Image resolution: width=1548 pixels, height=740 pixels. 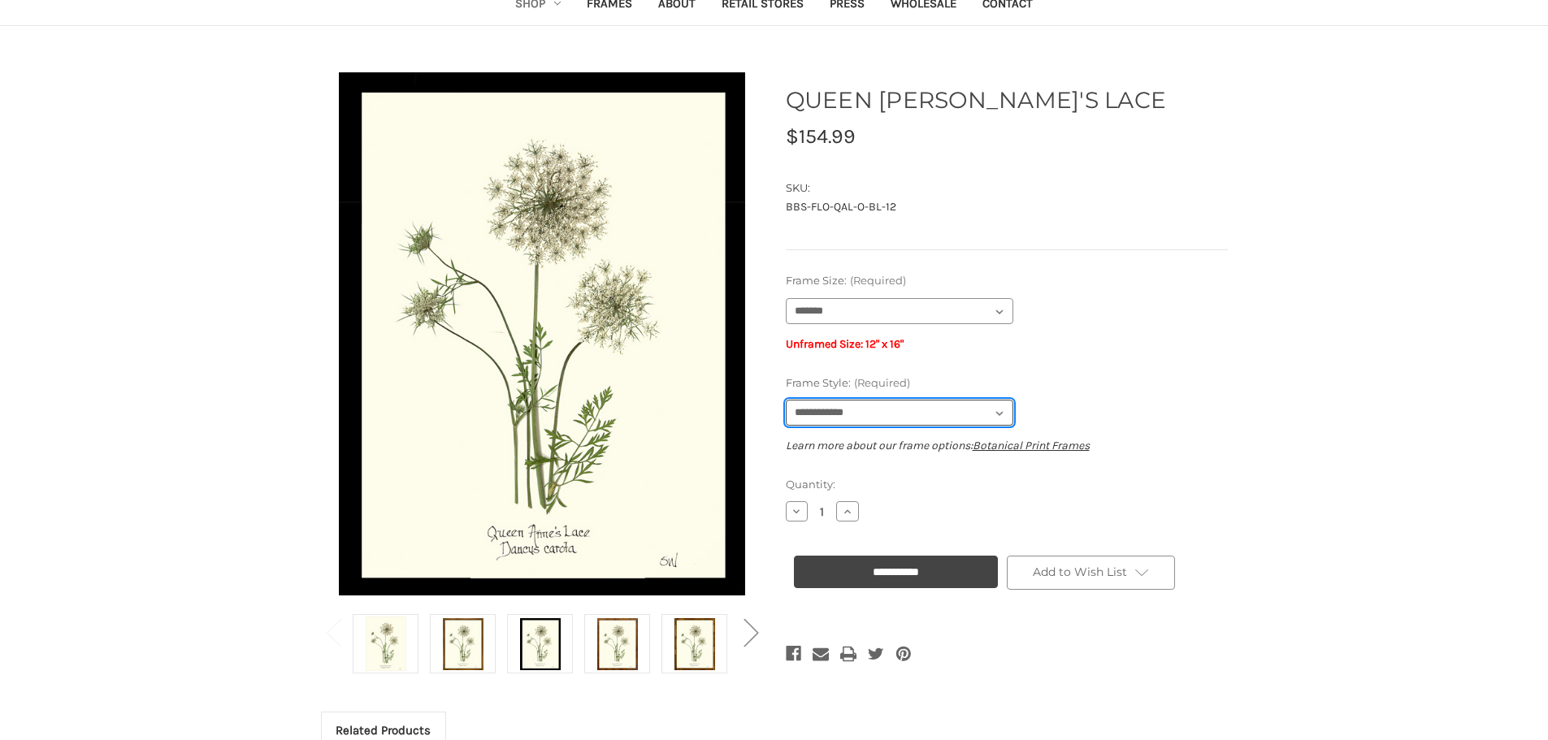 What do you see at coordinates (1091, 573) in the screenshot?
I see `a: Add to Wish List` at bounding box center [1091, 573].